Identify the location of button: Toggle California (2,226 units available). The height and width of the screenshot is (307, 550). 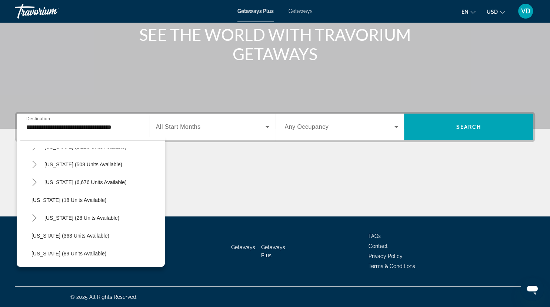
(34, 146).